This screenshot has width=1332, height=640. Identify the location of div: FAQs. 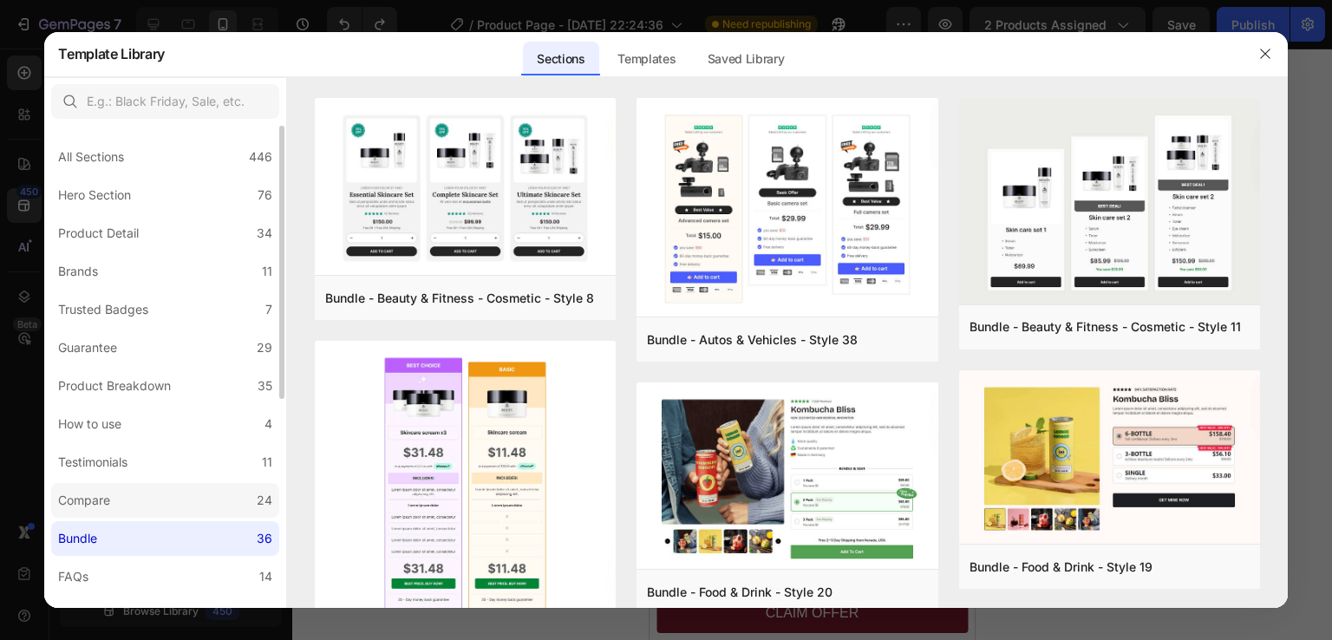
(73, 577).